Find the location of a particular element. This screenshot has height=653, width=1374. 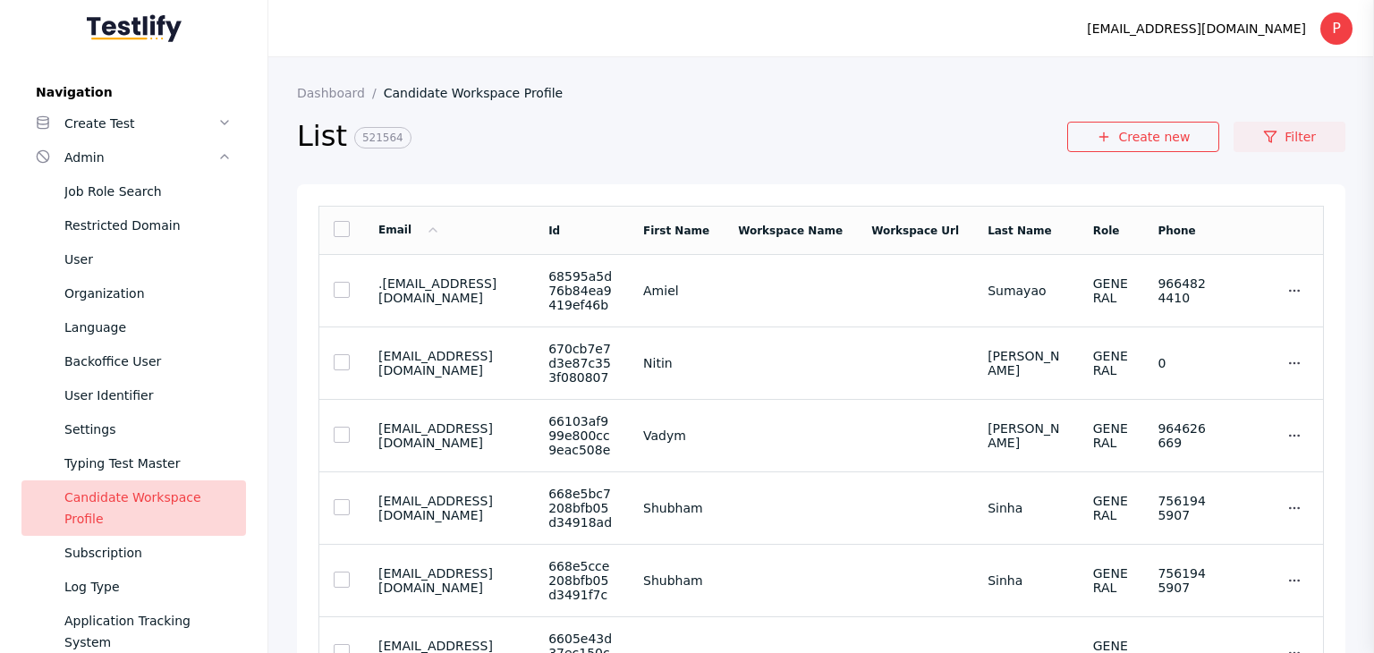

section: 68595a5d76b84ea9419ef46b is located at coordinates (581, 291).